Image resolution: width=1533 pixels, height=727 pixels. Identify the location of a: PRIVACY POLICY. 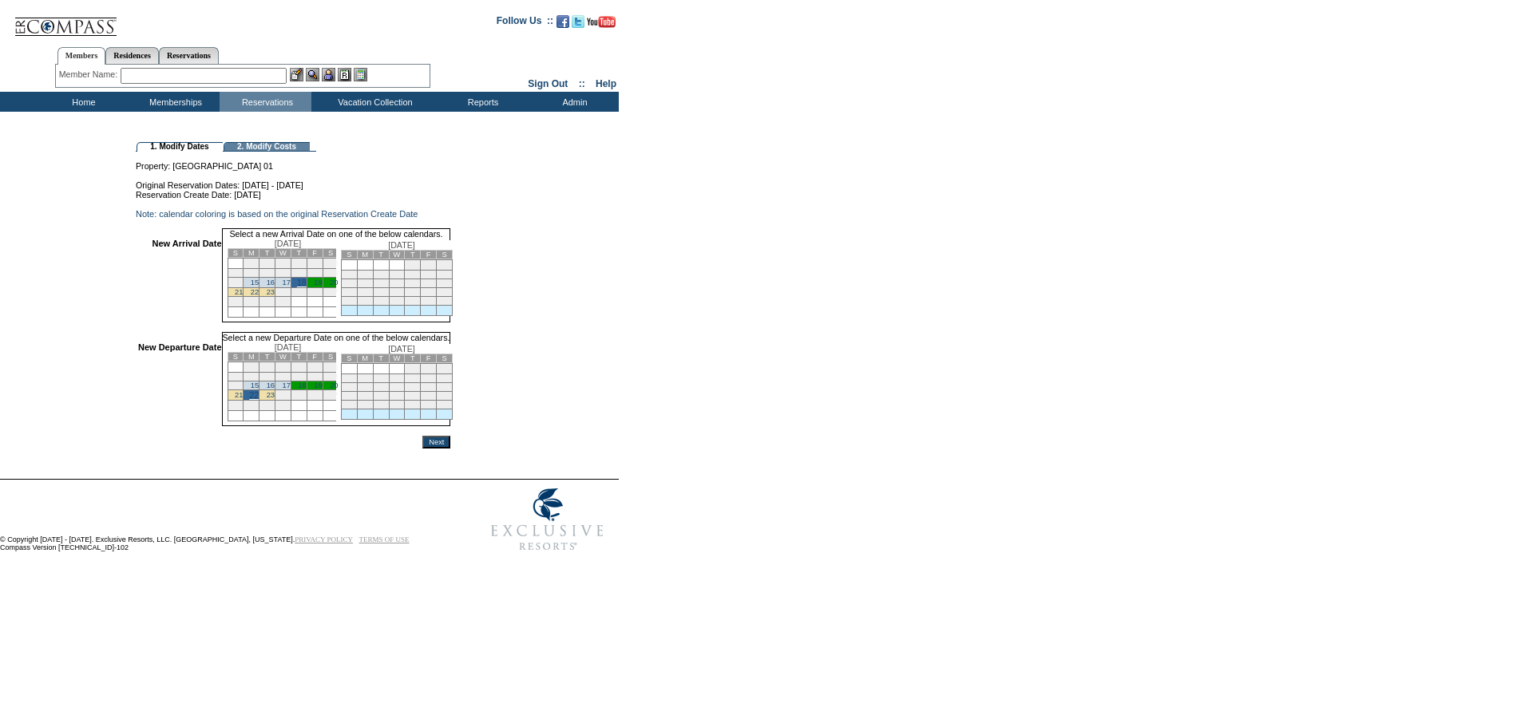
(323, 540).